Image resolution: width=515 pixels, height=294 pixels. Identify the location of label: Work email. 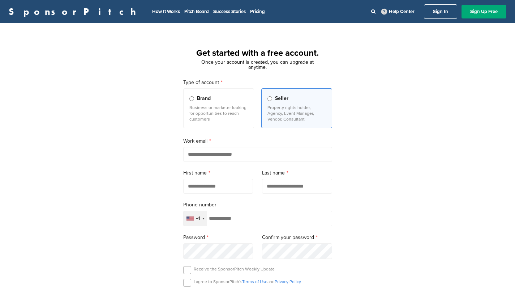
(258, 141).